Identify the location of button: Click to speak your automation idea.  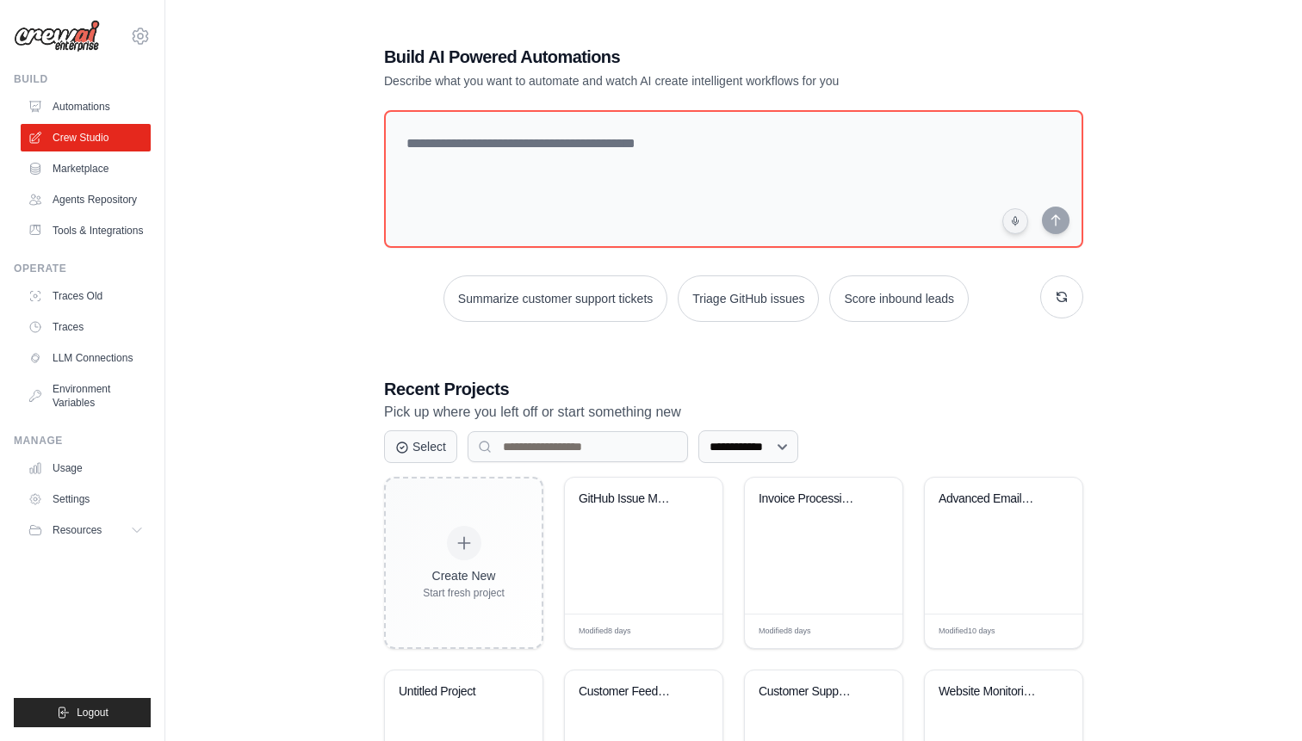
(1015, 221).